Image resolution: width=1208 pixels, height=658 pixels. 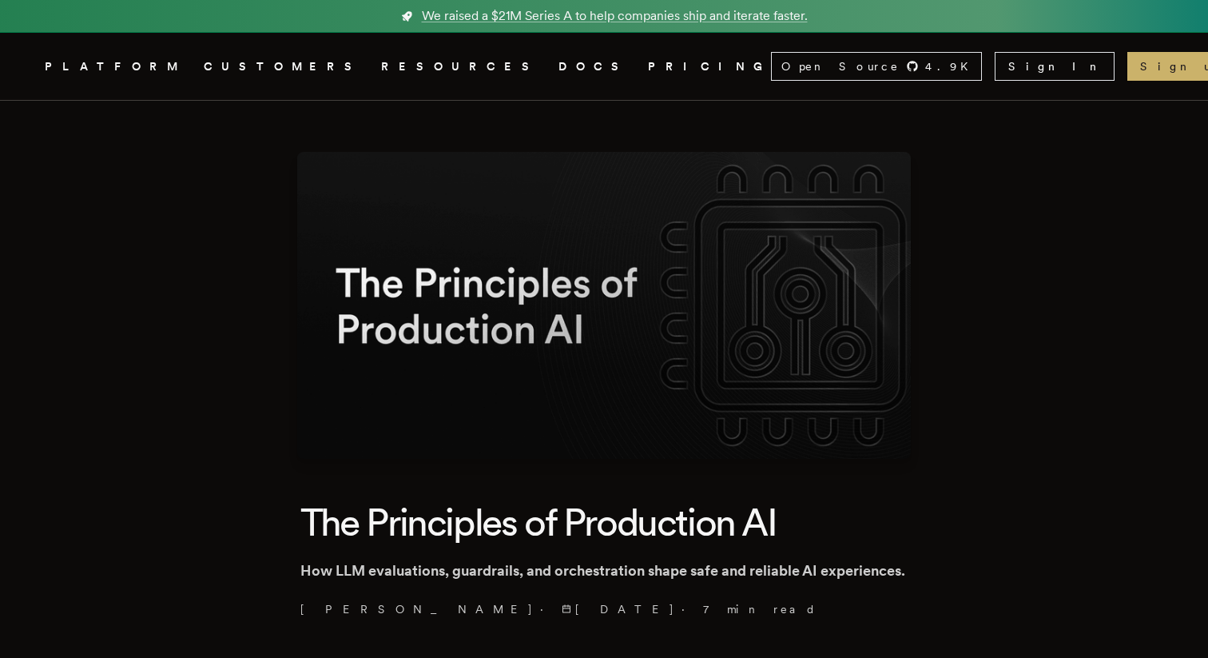 What do you see at coordinates (710, 66) in the screenshot?
I see `a: PRICING` at bounding box center [710, 66].